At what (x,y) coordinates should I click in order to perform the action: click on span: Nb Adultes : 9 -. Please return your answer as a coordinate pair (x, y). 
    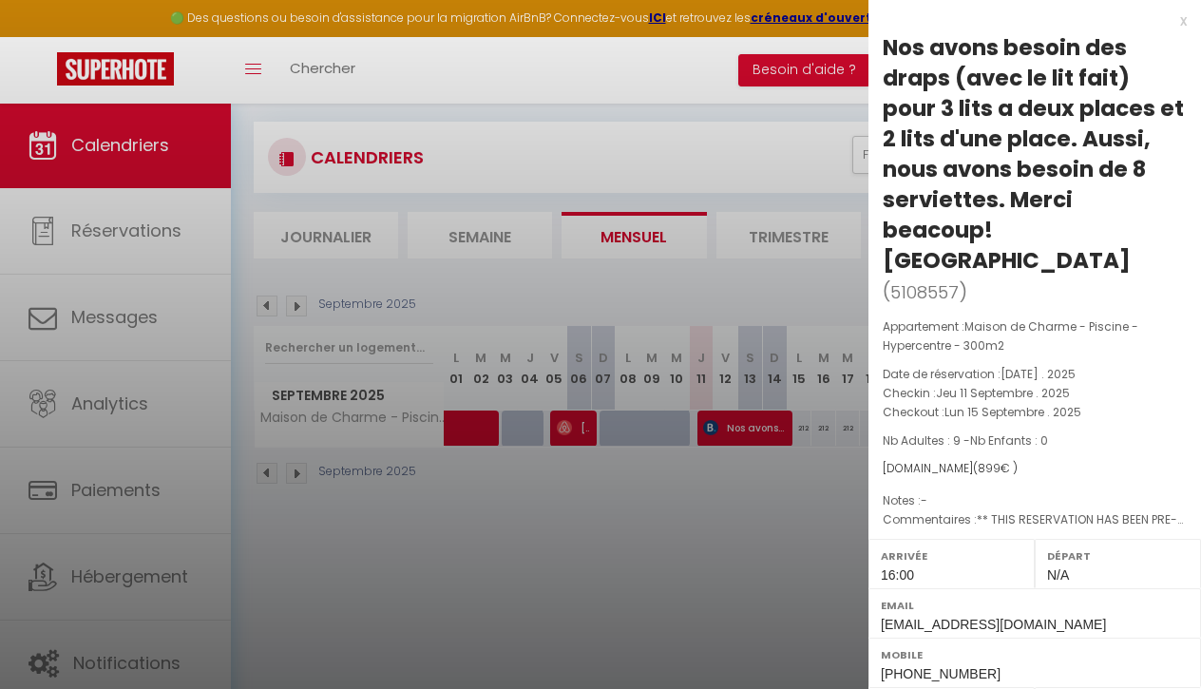
    Looking at the image, I should click on (965, 440).